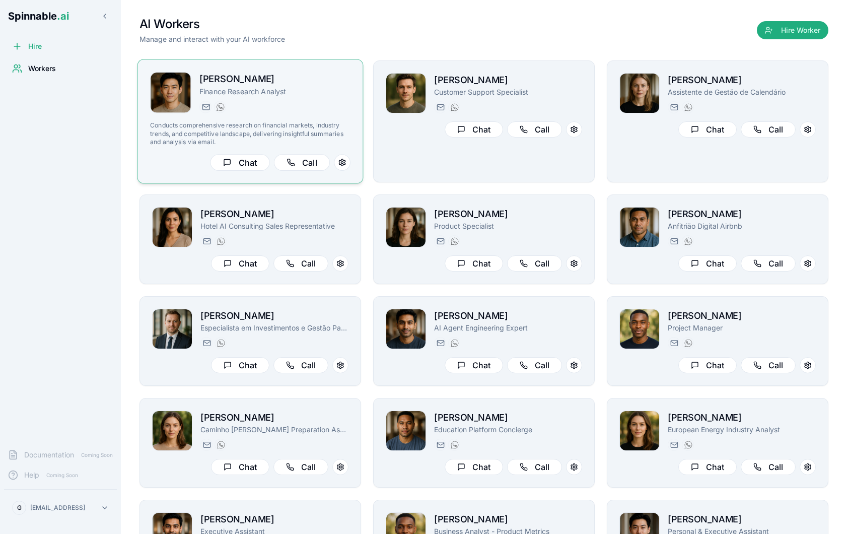 The height and width of the screenshot is (534, 847). Describe the element at coordinates (49, 454) in the screenshot. I see `span: Documentation` at that location.